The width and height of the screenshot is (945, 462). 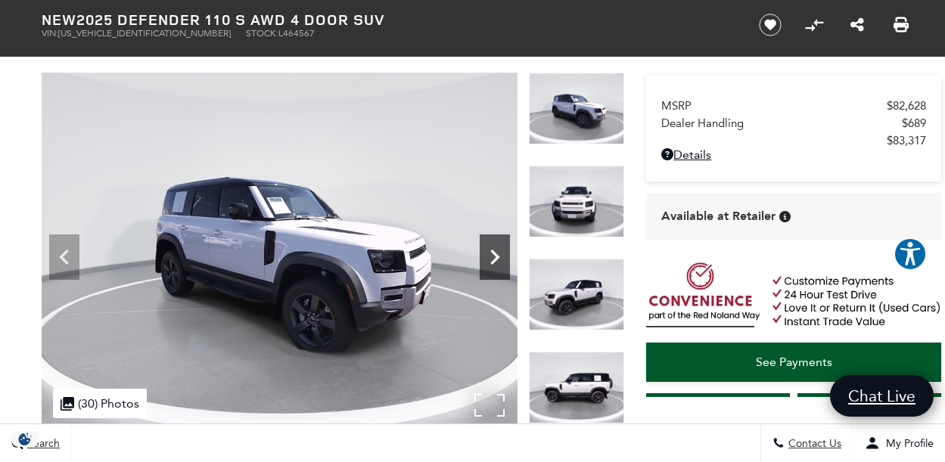 What do you see at coordinates (901, 25) in the screenshot?
I see `a: Print this New 2025 Defender 110 S AWD 4 Door SUV` at bounding box center [901, 25].